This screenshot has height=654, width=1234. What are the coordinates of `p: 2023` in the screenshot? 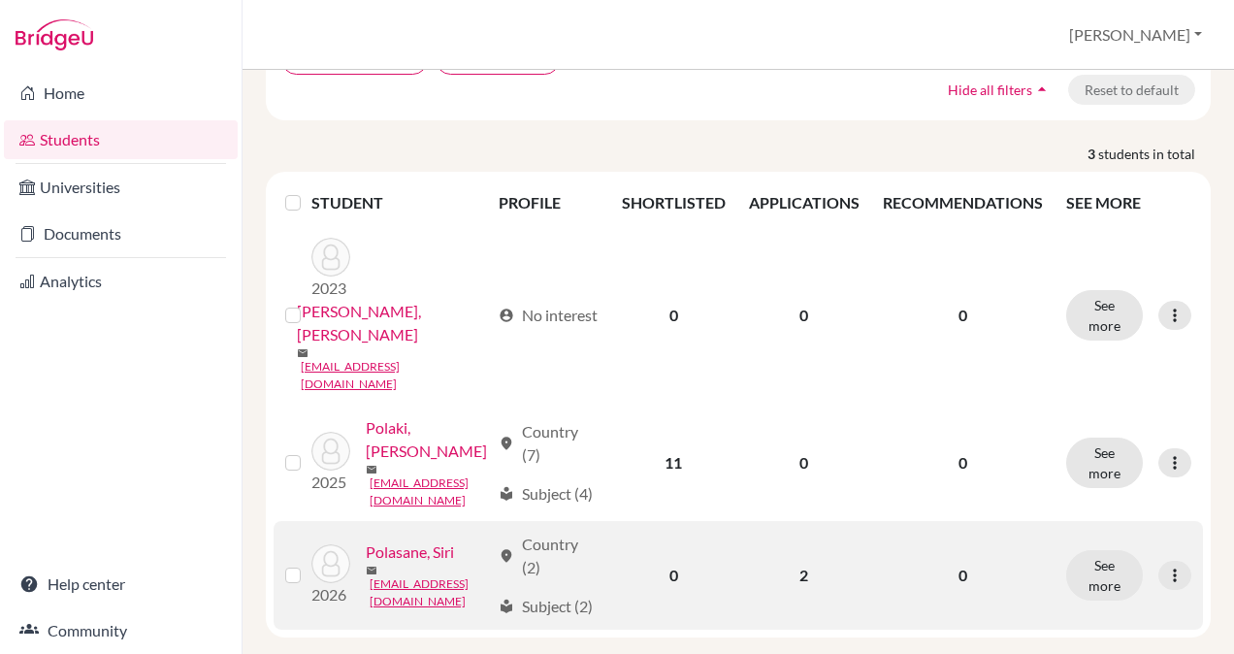 It's located at (331, 288).